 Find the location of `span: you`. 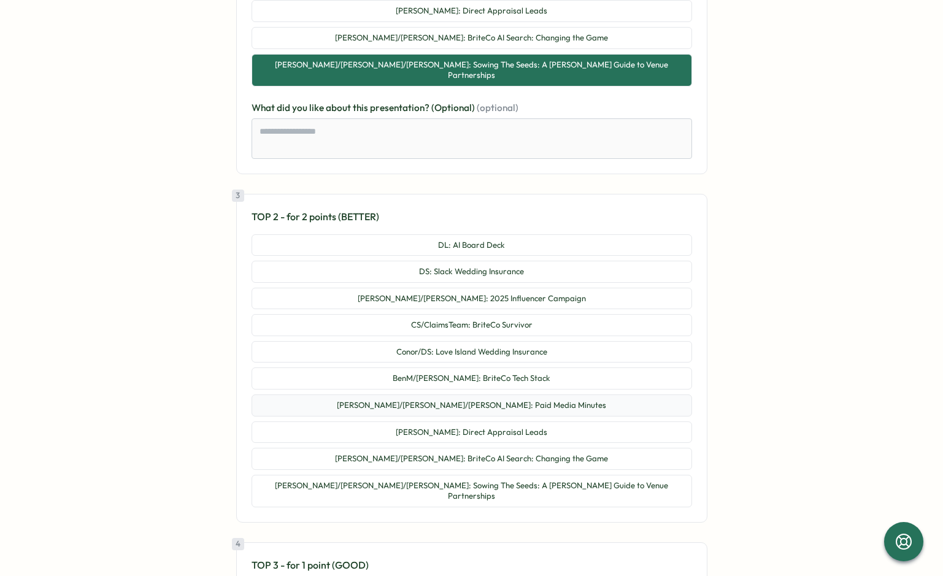

span: you is located at coordinates (301, 107).